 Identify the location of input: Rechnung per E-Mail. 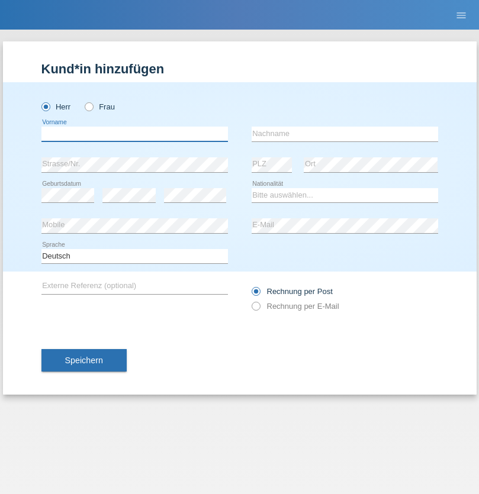
(255, 309).